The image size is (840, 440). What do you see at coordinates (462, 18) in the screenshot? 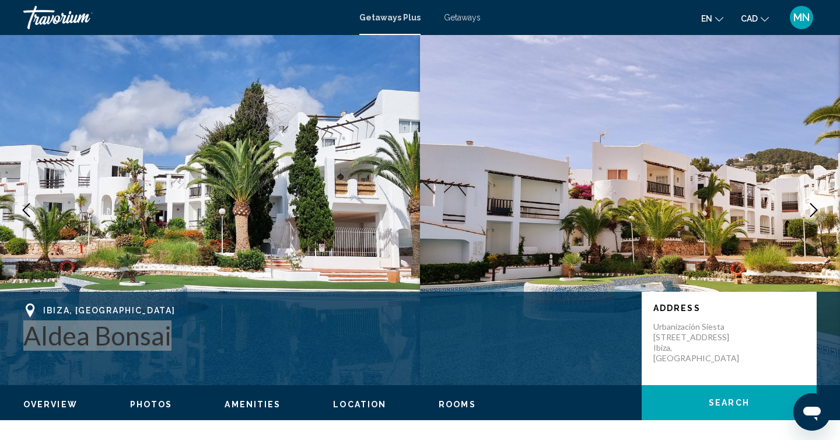
I see `a: Getaways` at bounding box center [462, 18].